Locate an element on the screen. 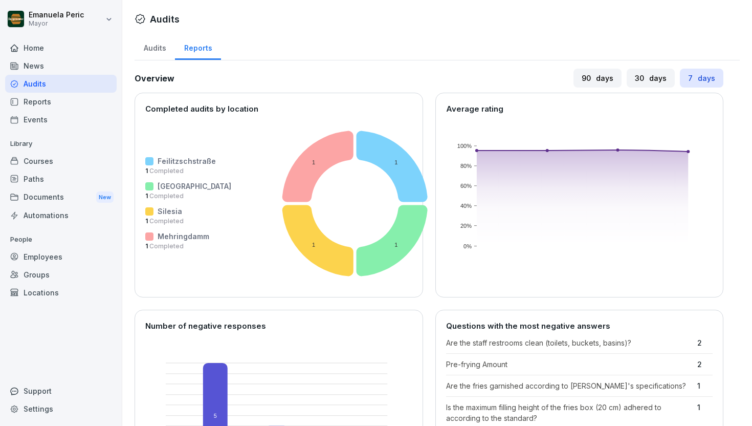 This screenshot has width=752, height=426. font: Is the maximum filling height of the fries box (20 cm) adhered to according to the standard? is located at coordinates (554, 413).